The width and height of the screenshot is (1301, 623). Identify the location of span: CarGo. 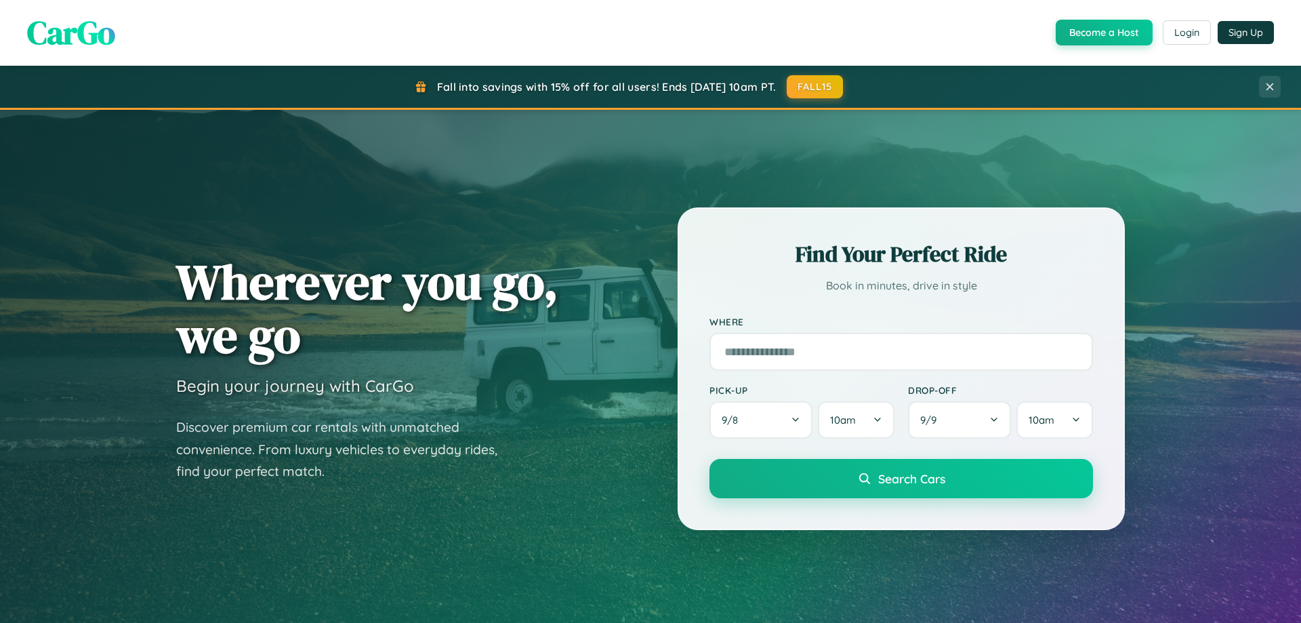
(71, 33).